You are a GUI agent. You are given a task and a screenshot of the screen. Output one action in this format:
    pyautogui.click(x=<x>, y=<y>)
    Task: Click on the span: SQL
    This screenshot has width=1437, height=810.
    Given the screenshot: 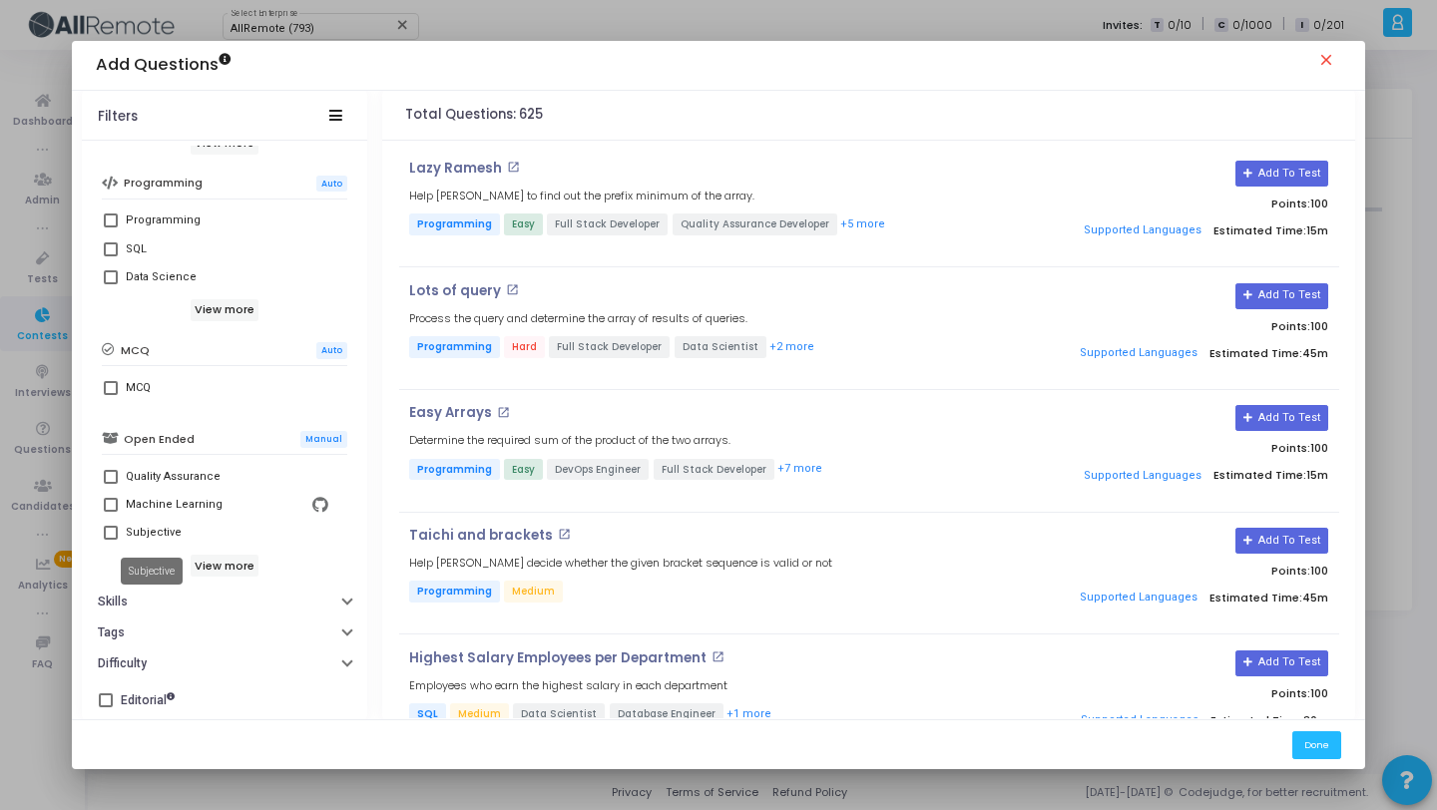 What is the action you would take?
    pyautogui.click(x=427, y=715)
    